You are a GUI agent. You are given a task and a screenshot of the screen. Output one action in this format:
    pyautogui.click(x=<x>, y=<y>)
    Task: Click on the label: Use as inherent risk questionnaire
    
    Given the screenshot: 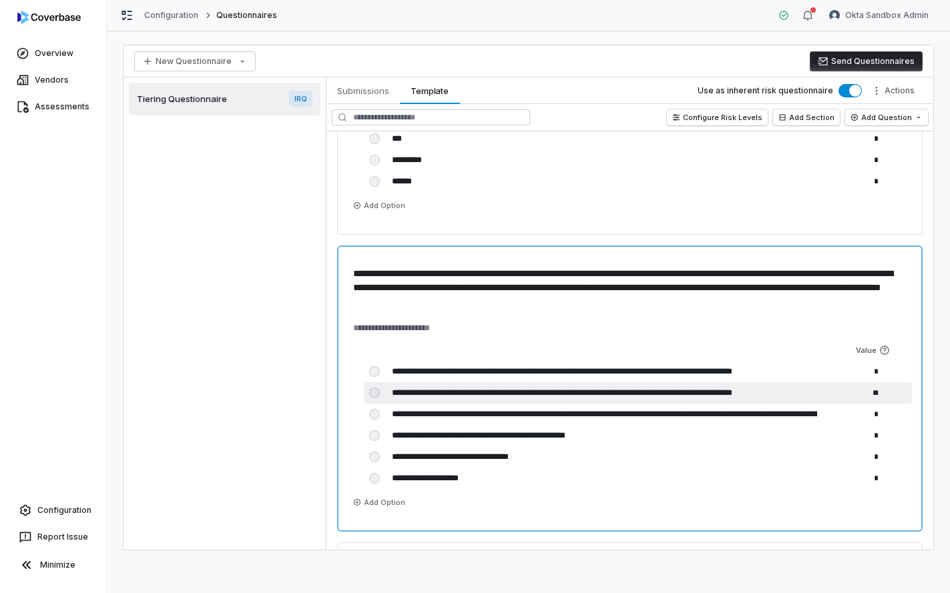 What is the action you would take?
    pyautogui.click(x=765, y=91)
    